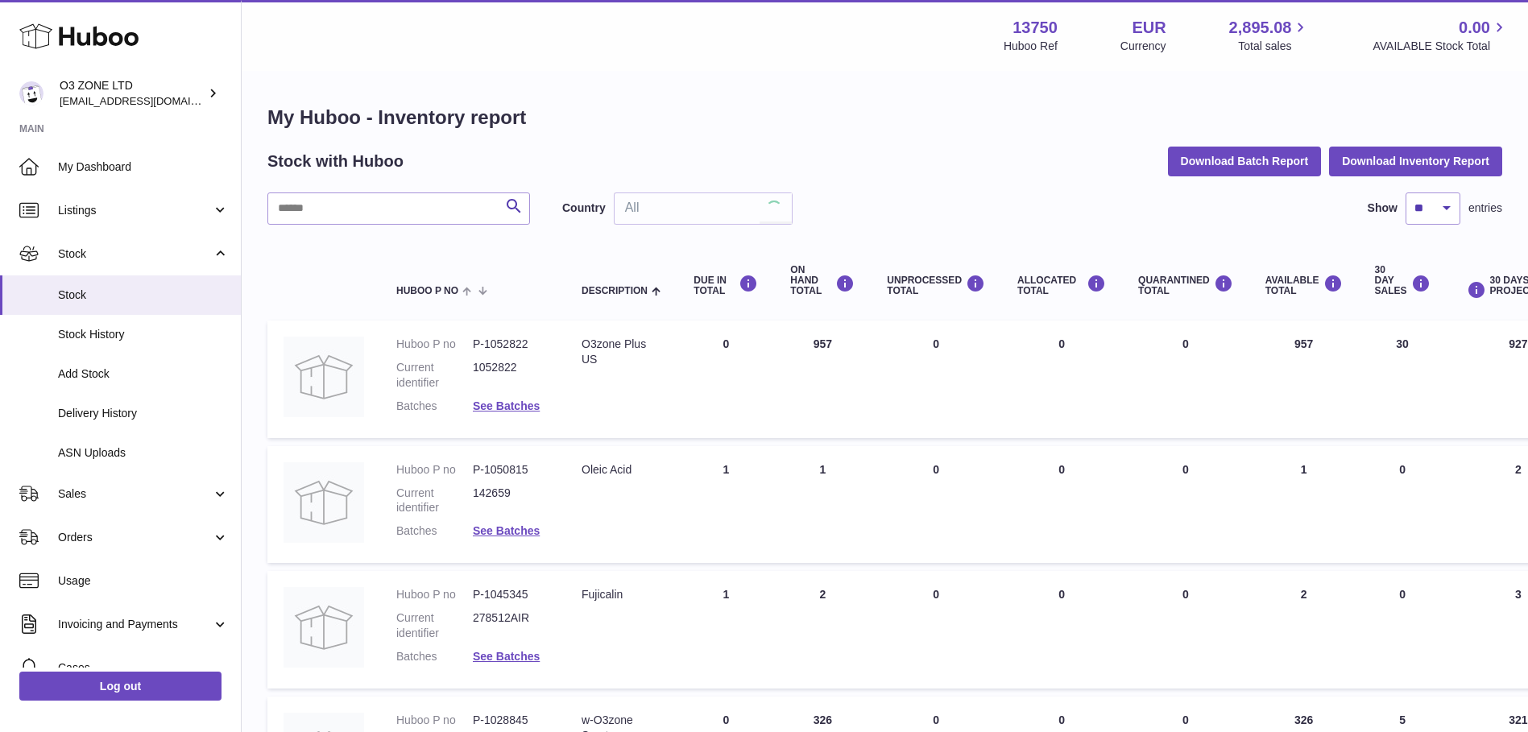  What do you see at coordinates (621, 470) in the screenshot?
I see `div: Oleic Acid` at bounding box center [621, 470].